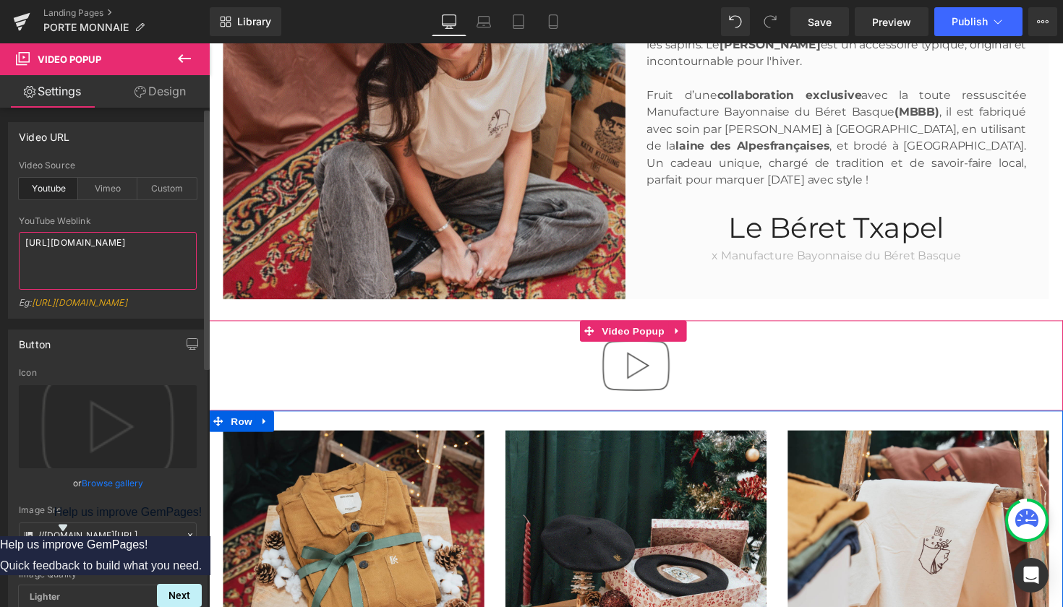 The image size is (1063, 607). I want to click on a: Tablet, so click(518, 22).